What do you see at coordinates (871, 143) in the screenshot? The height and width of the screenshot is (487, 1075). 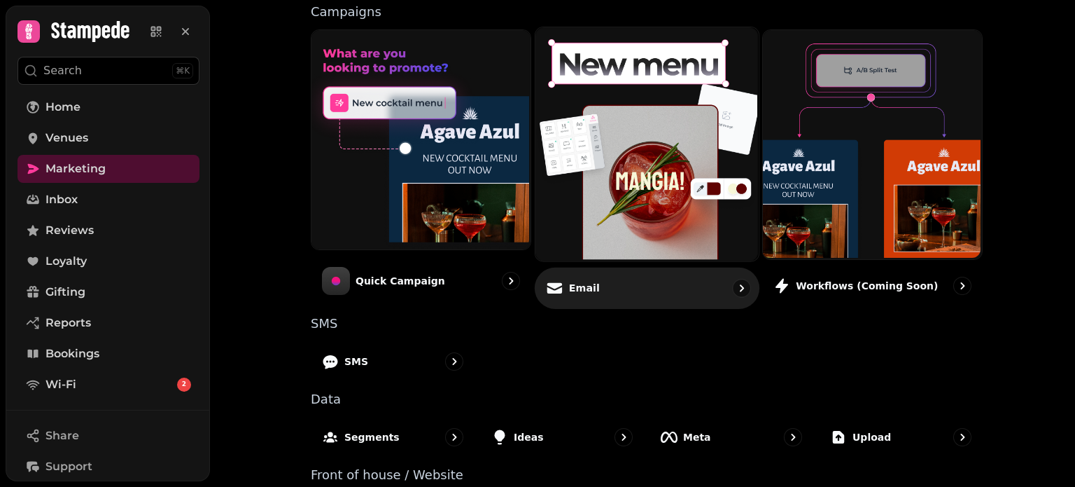 I see `img: Workflows (coming soon)` at bounding box center [871, 143].